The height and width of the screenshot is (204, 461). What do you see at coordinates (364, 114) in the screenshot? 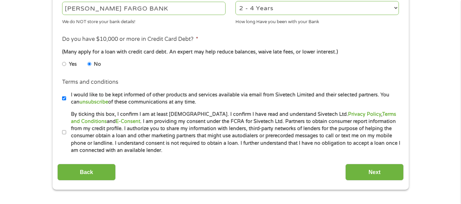
I see `a: Privacy Policy` at bounding box center [364, 114].